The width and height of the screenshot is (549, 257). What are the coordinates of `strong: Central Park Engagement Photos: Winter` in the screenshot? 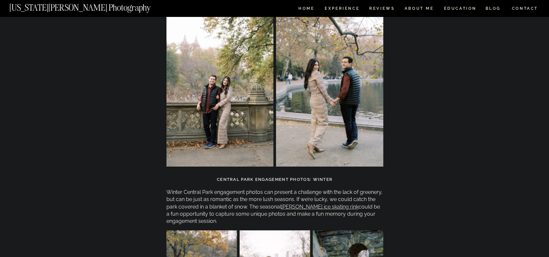 It's located at (275, 179).